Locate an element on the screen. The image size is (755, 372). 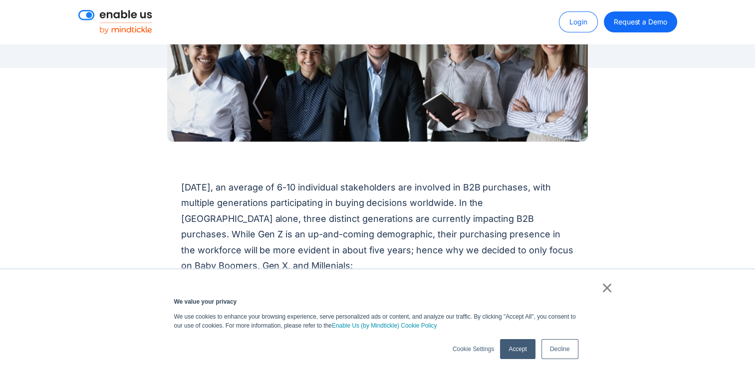
a: Enable Us (by Mindtickle) Cookie Policy is located at coordinates (384, 326).